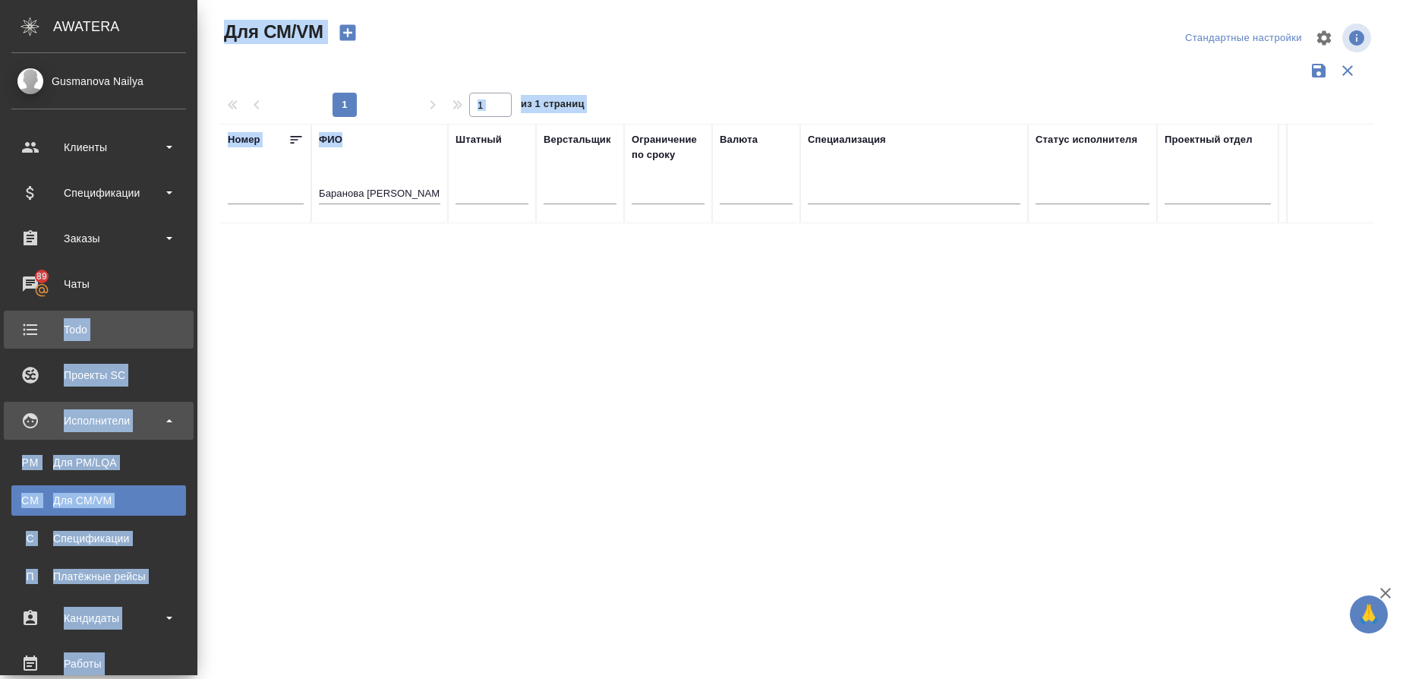 The image size is (1403, 679). I want to click on div: Gusmanova Nailya, so click(99, 81).